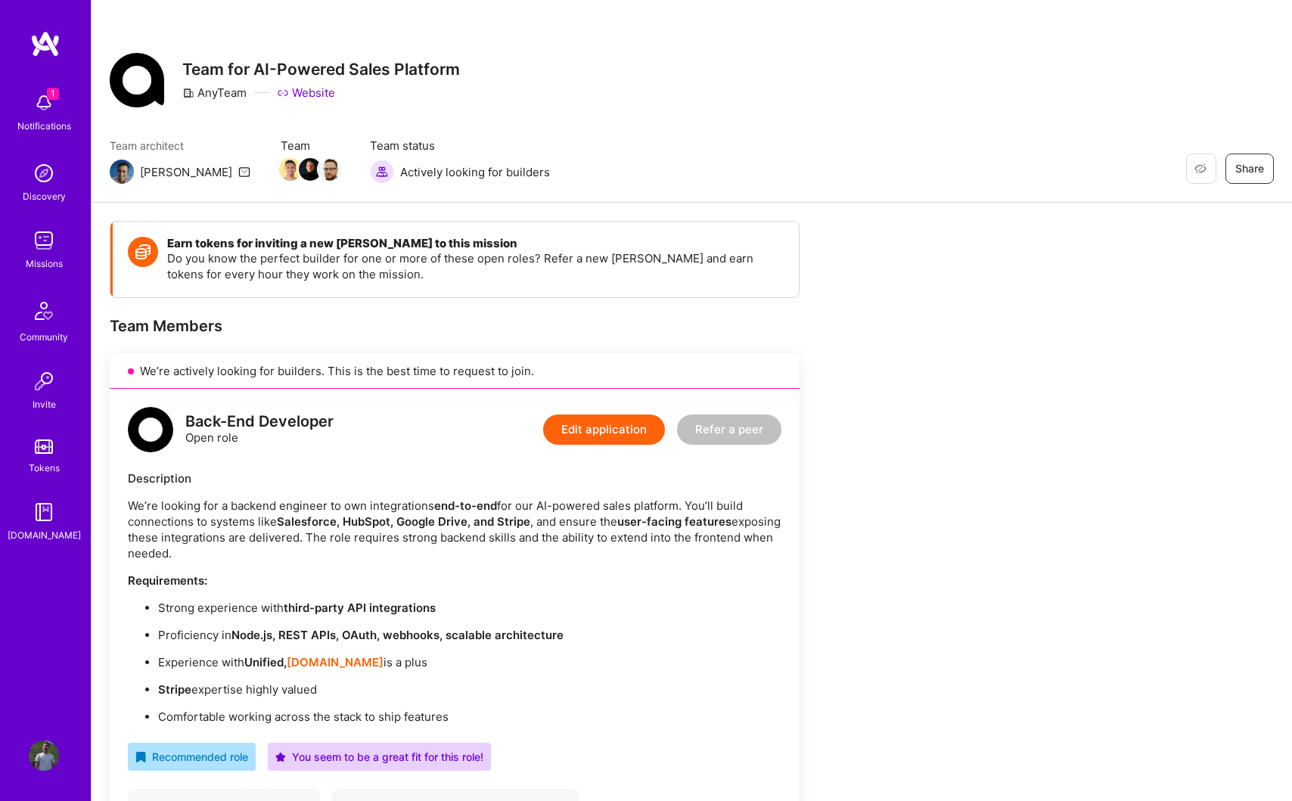  I want to click on div: Team Members, so click(455, 326).